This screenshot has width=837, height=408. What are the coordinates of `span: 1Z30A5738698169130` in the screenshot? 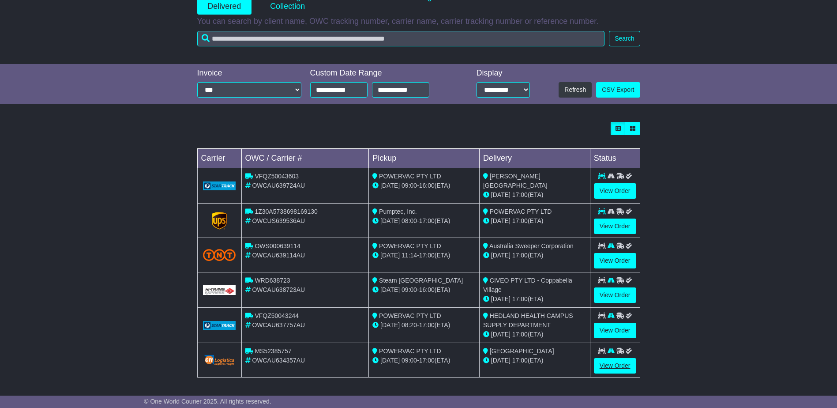 It's located at (286, 211).